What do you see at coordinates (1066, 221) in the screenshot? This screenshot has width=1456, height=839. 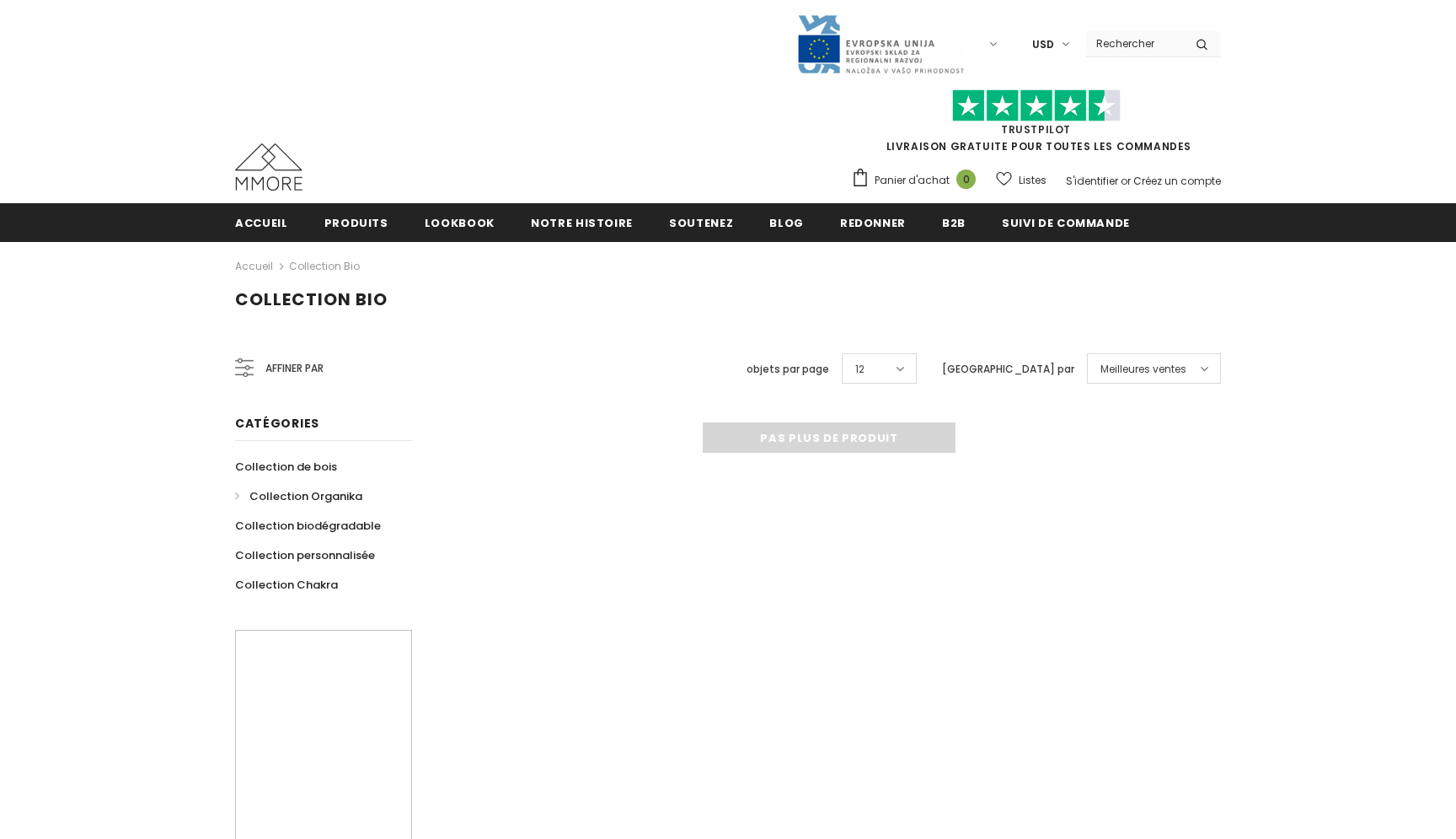 I see `a: Suivi de commande` at bounding box center [1066, 221].